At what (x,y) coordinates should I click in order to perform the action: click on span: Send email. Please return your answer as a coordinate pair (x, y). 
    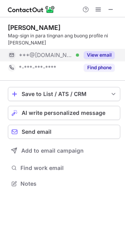
    Looking at the image, I should click on (37, 132).